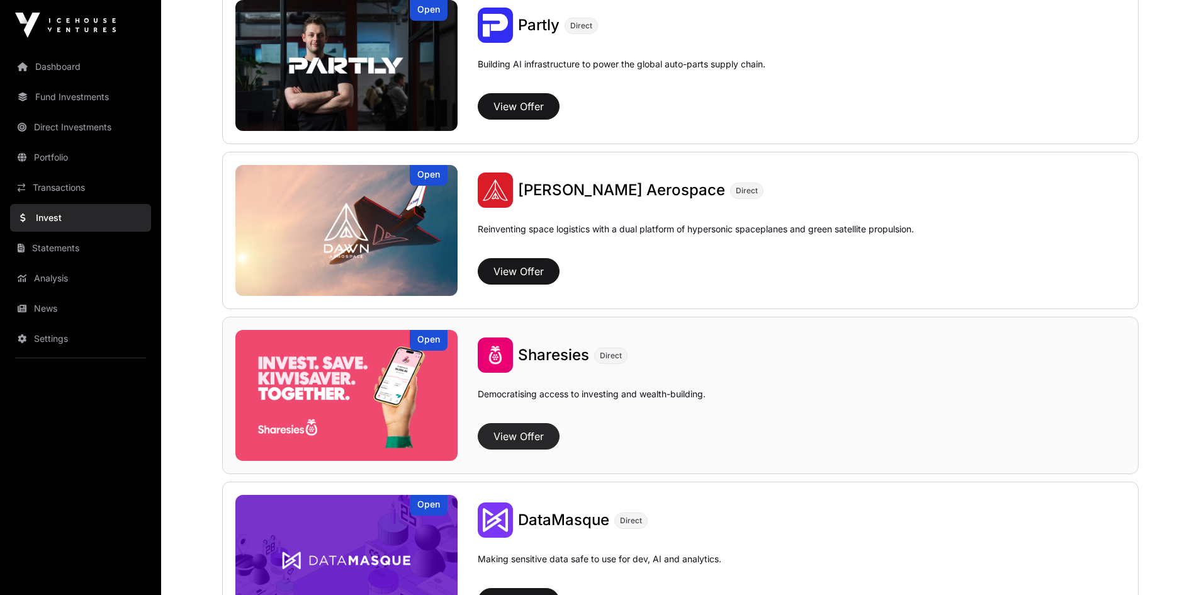 The height and width of the screenshot is (595, 1199). What do you see at coordinates (599, 568) in the screenshot?
I see `p: Making sensitive data safe to use for dev, AI and analytics.` at bounding box center [599, 568].